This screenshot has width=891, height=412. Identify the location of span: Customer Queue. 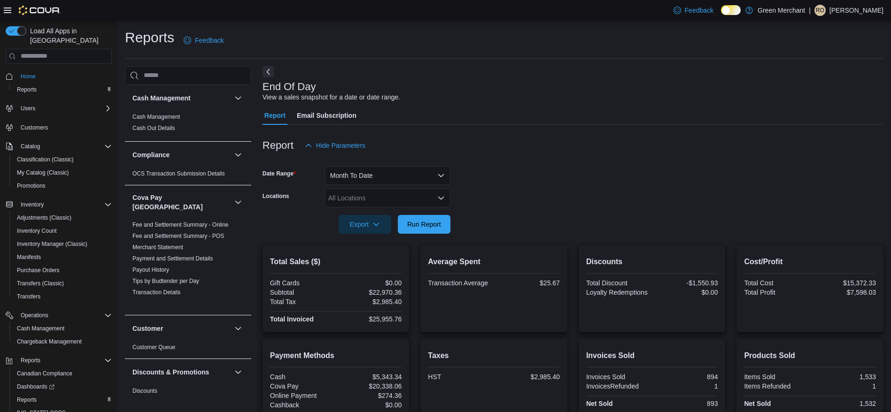
(154, 348).